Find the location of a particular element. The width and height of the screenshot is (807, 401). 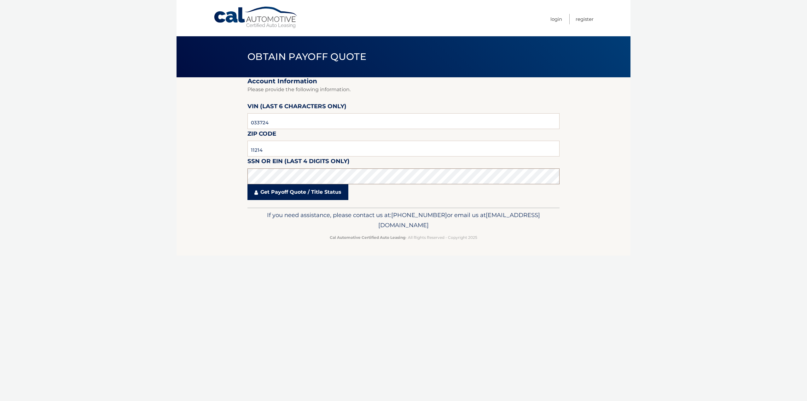

span: Obtain Payoff Quote is located at coordinates (307, 56).